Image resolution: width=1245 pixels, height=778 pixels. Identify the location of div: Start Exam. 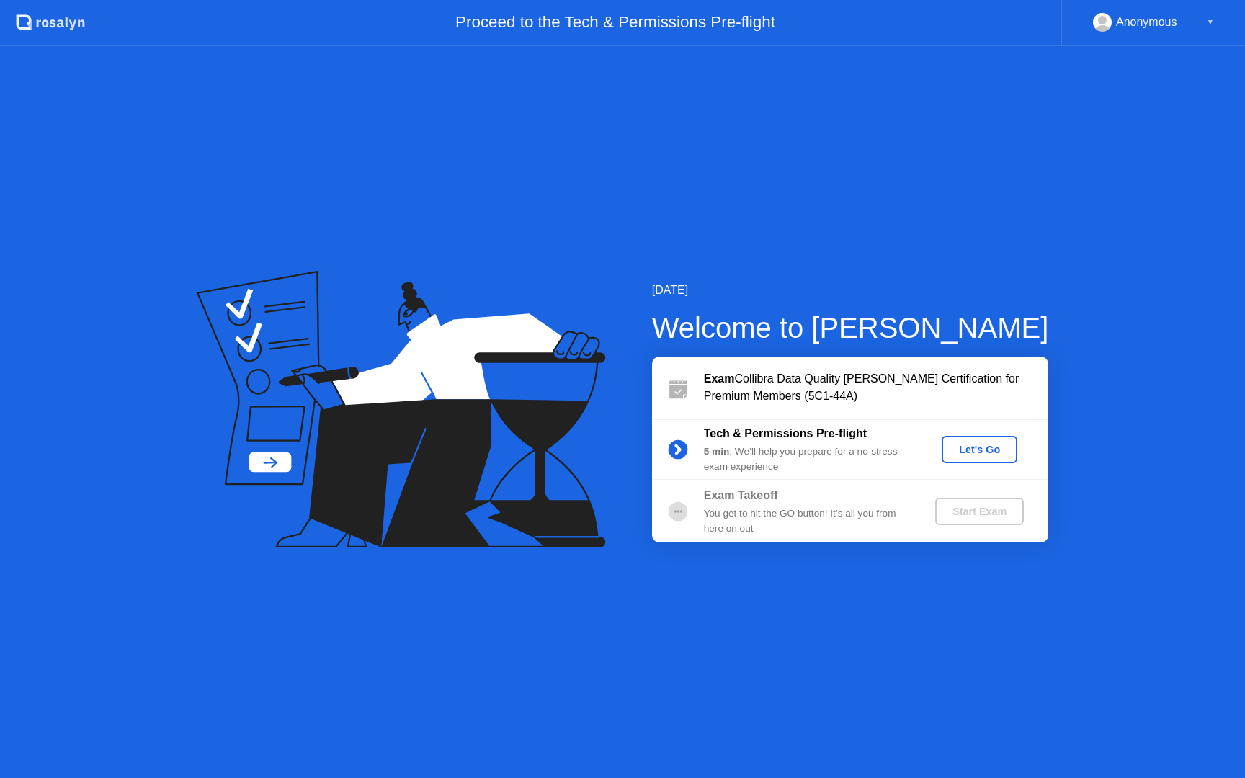
(979, 512).